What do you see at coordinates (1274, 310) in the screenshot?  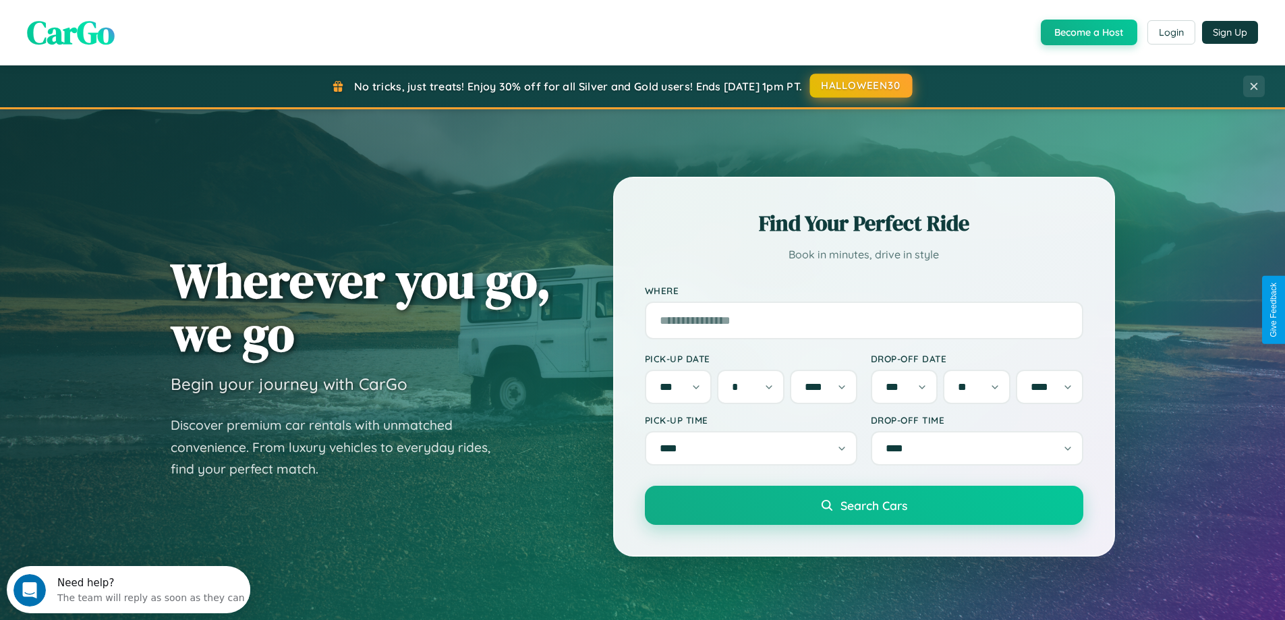 I see `div: Give Feedback` at bounding box center [1274, 310].